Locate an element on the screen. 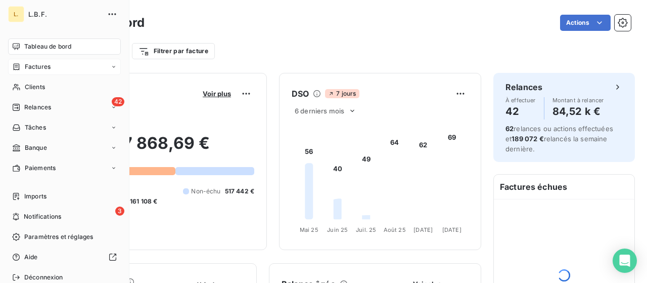  span: Factures is located at coordinates (37, 67).